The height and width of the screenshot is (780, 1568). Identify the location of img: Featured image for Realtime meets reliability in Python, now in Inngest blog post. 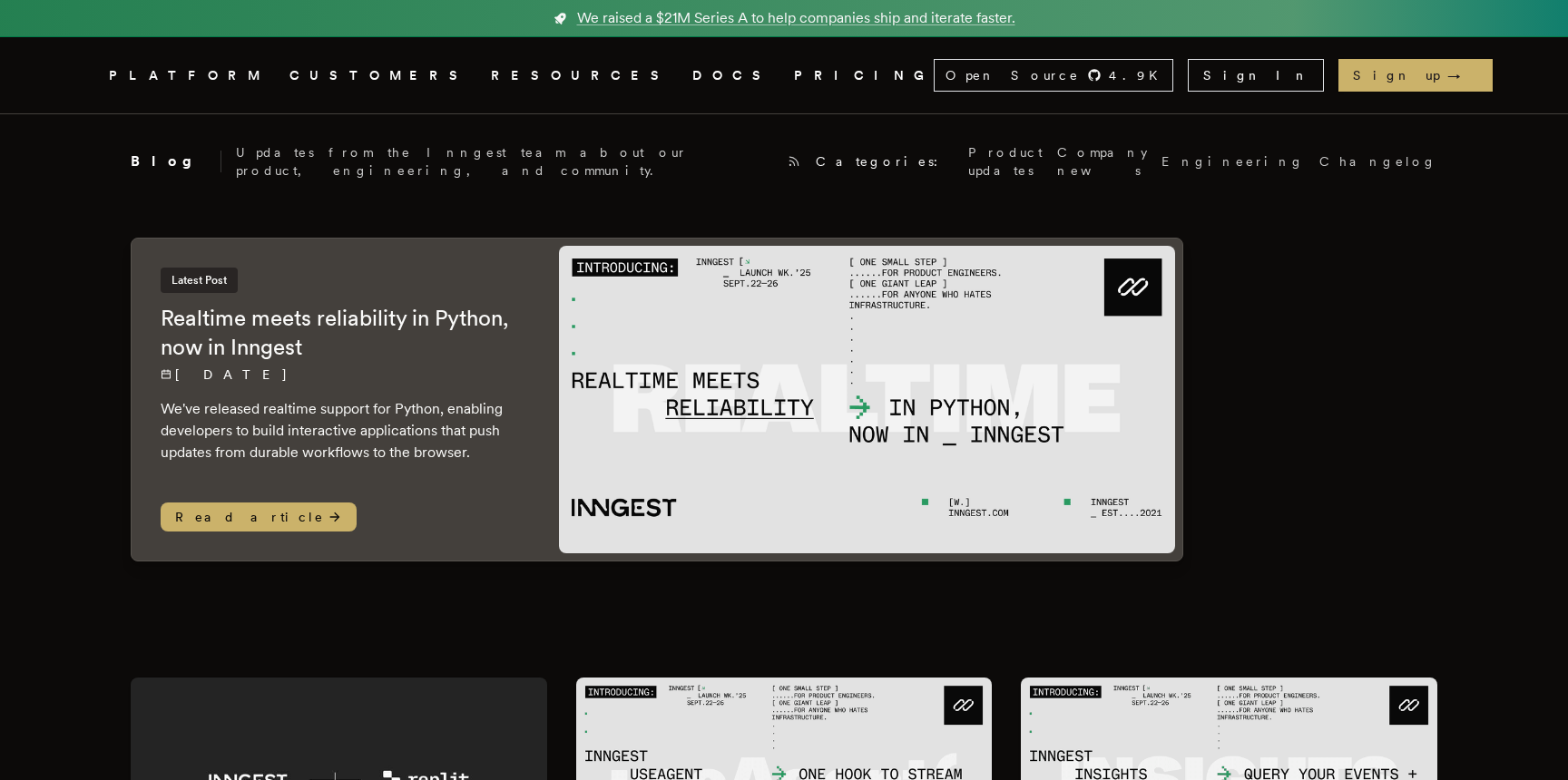
(866, 399).